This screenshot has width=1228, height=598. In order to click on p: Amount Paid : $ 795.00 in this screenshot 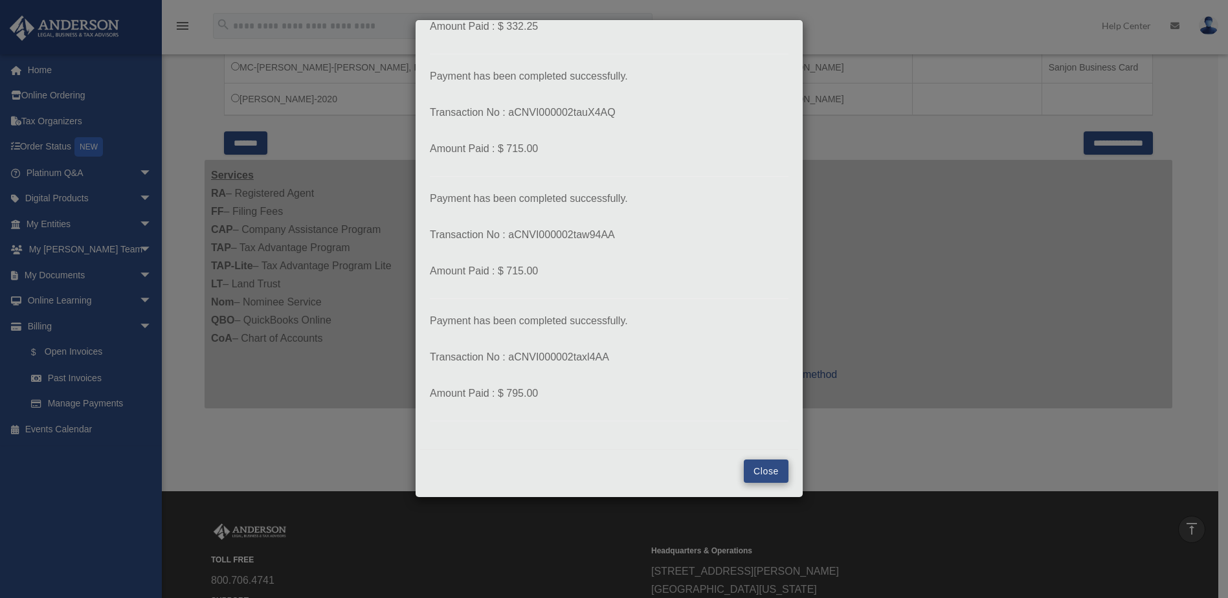, I will do `click(609, 394)`.